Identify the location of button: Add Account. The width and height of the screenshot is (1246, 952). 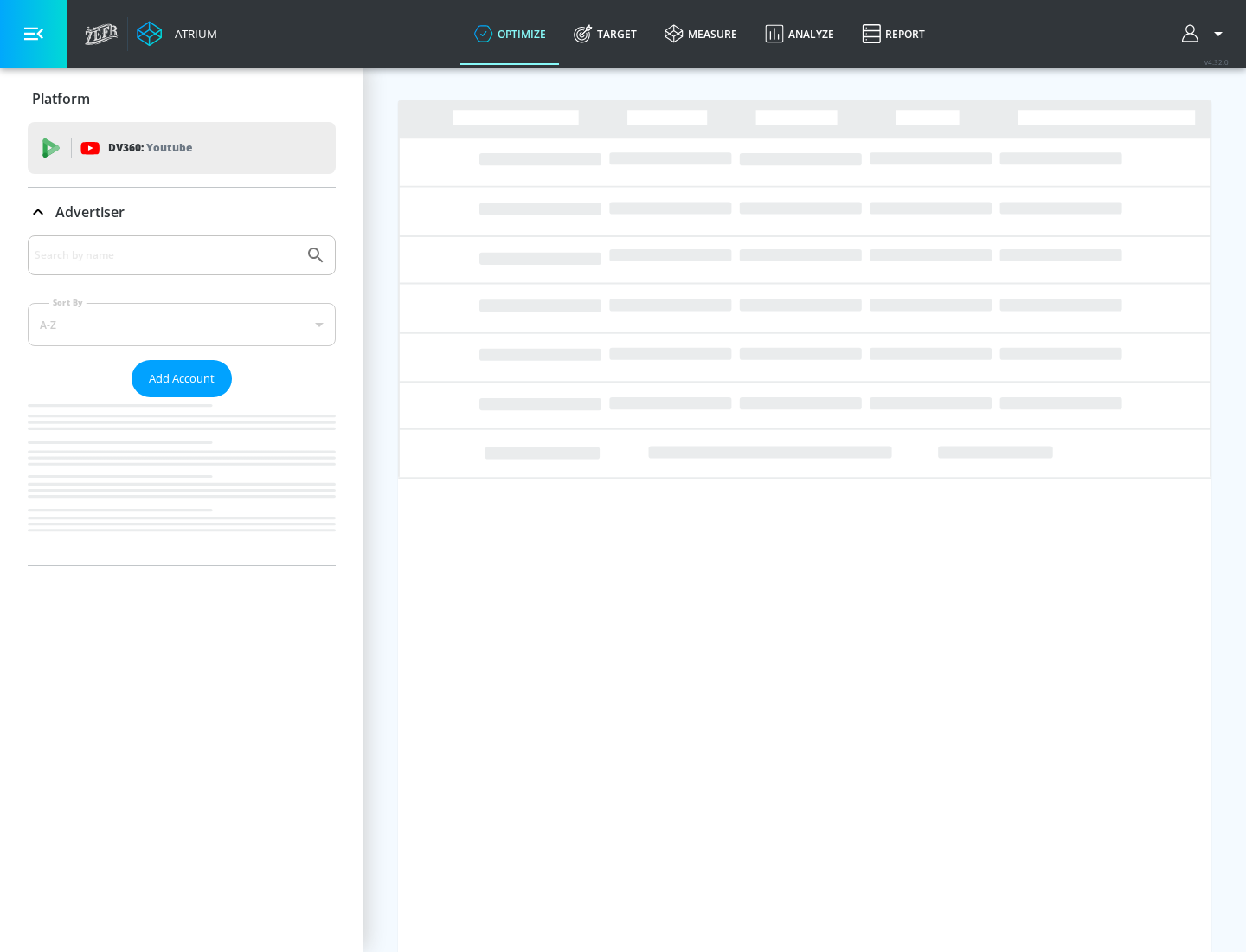
(181, 378).